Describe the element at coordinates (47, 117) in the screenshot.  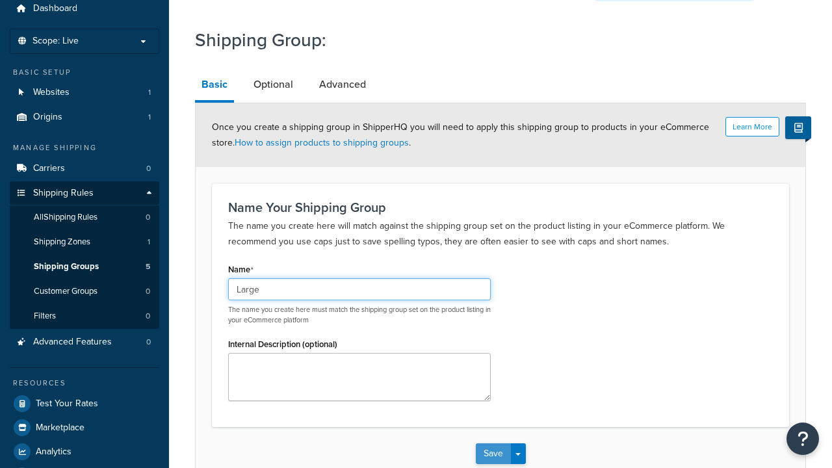
I see `span: Origins` at that location.